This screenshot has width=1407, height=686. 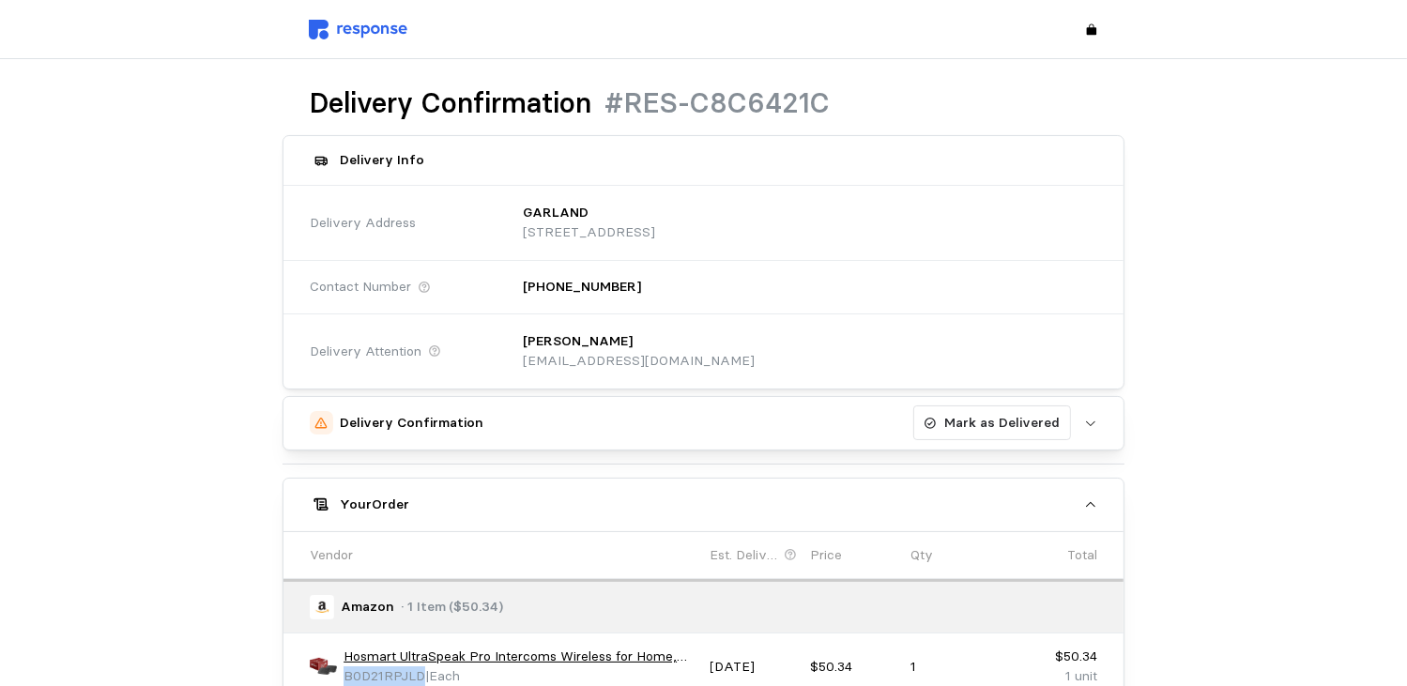 I want to click on button: YourOrder, so click(x=703, y=505).